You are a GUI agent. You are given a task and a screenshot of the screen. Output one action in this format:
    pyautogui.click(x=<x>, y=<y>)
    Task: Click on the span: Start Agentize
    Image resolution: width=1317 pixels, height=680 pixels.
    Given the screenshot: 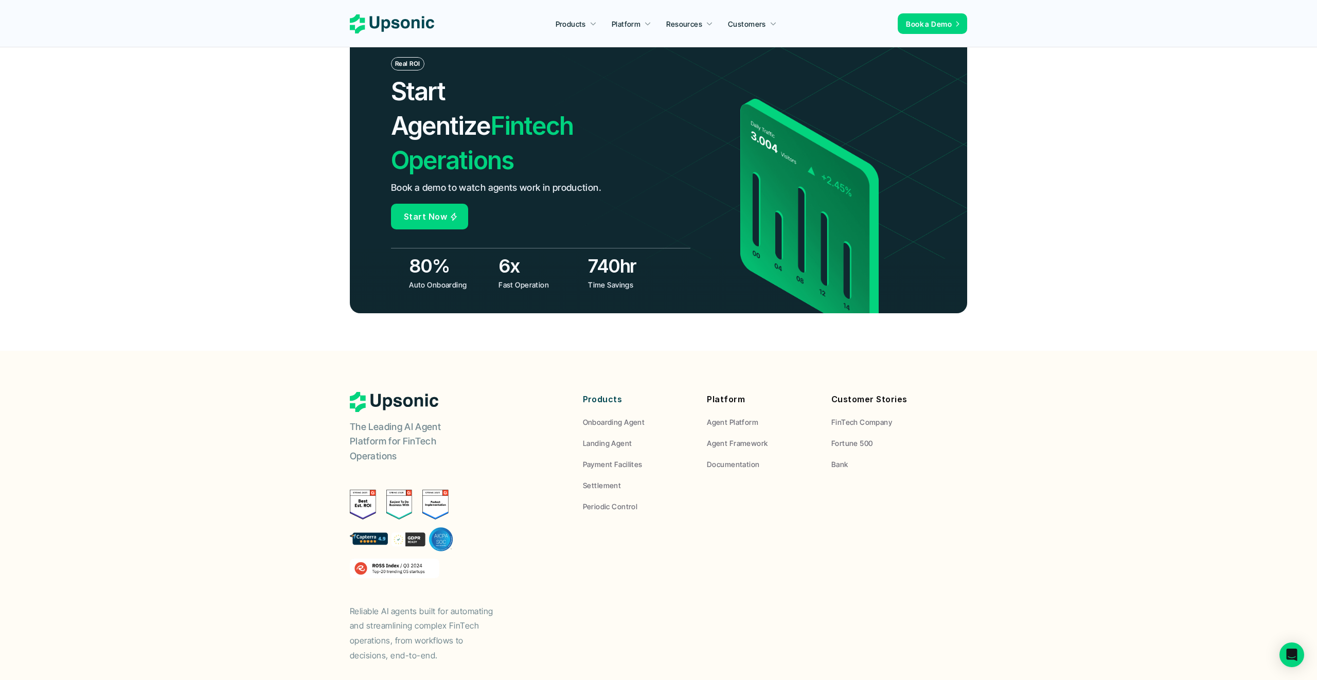 What is the action you would take?
    pyautogui.click(x=440, y=109)
    